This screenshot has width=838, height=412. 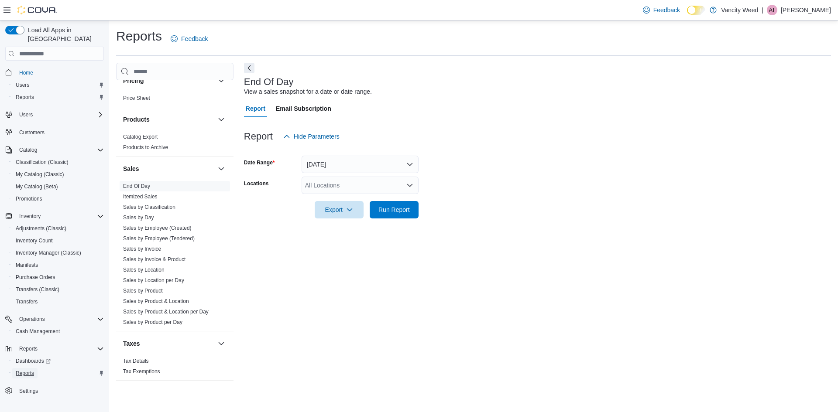 What do you see at coordinates (60, 132) in the screenshot?
I see `span: Customers` at bounding box center [60, 132].